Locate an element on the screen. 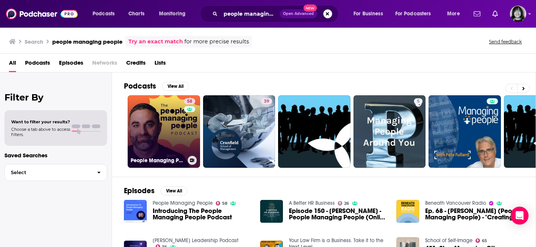  span: New is located at coordinates (310, 8).